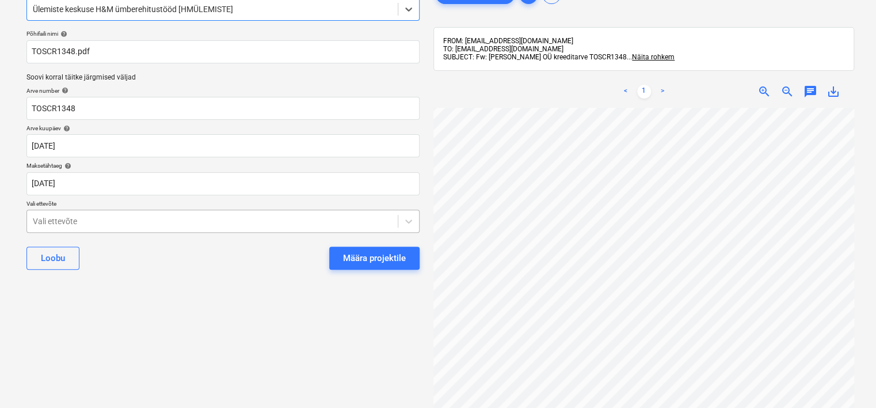 This screenshot has height=408, width=876. Describe the element at coordinates (223, 128) in the screenshot. I see `div: Arve kuupäev` at that location.